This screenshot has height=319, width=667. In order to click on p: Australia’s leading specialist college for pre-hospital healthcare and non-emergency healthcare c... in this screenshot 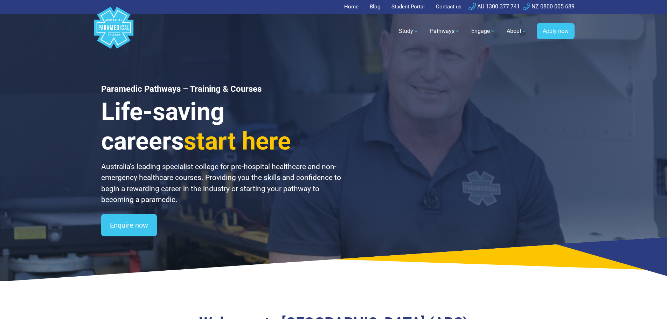, I will do `click(222, 184)`.